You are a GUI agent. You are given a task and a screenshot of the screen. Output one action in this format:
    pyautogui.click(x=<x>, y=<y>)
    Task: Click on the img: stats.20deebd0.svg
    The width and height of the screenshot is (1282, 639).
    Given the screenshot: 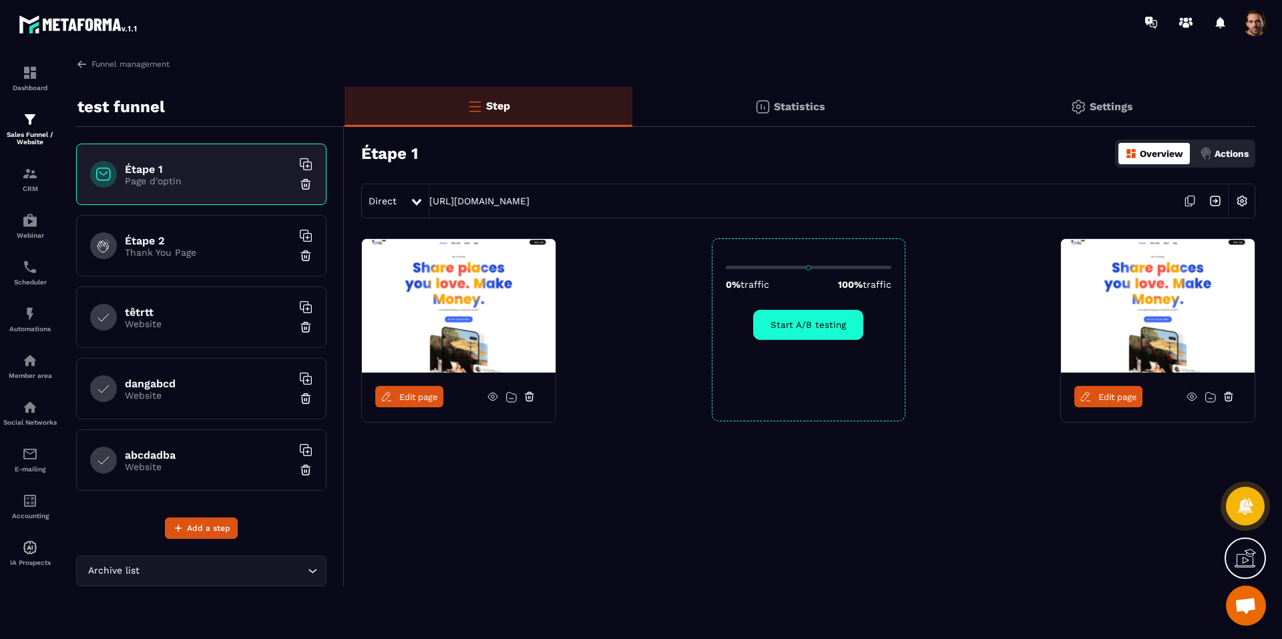 What is the action you would take?
    pyautogui.click(x=763, y=107)
    